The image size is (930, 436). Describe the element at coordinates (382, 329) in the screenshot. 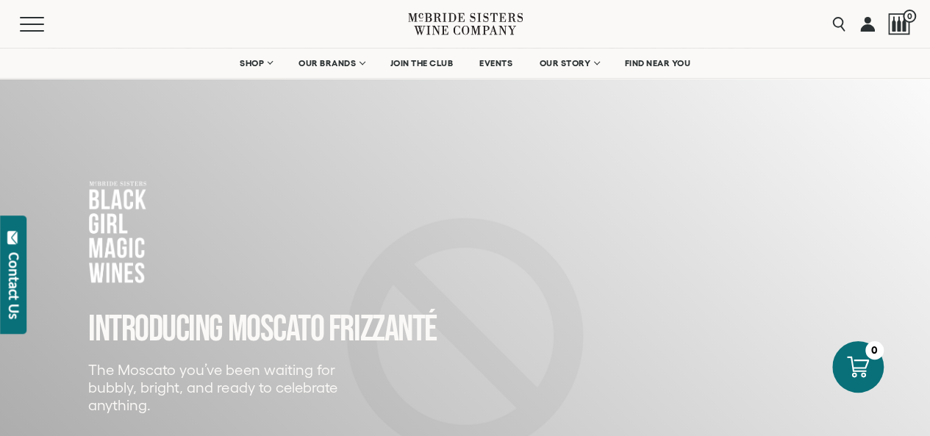

I see `span: FRIZZANTé` at that location.